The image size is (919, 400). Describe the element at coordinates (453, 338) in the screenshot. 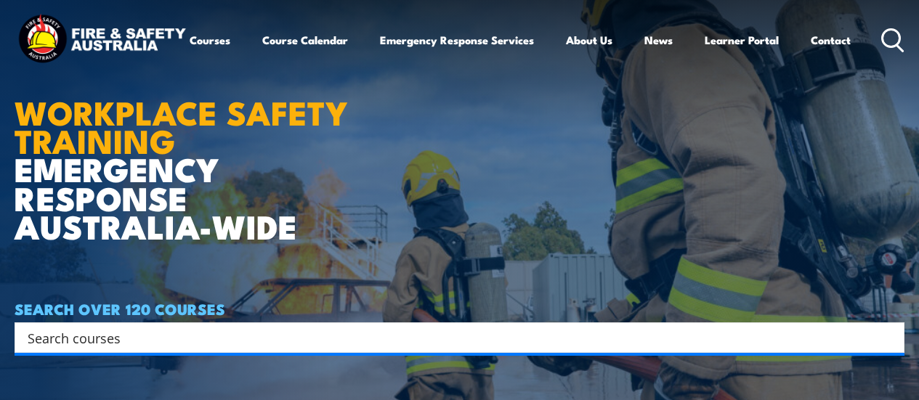

I see `form: Search form` at that location.